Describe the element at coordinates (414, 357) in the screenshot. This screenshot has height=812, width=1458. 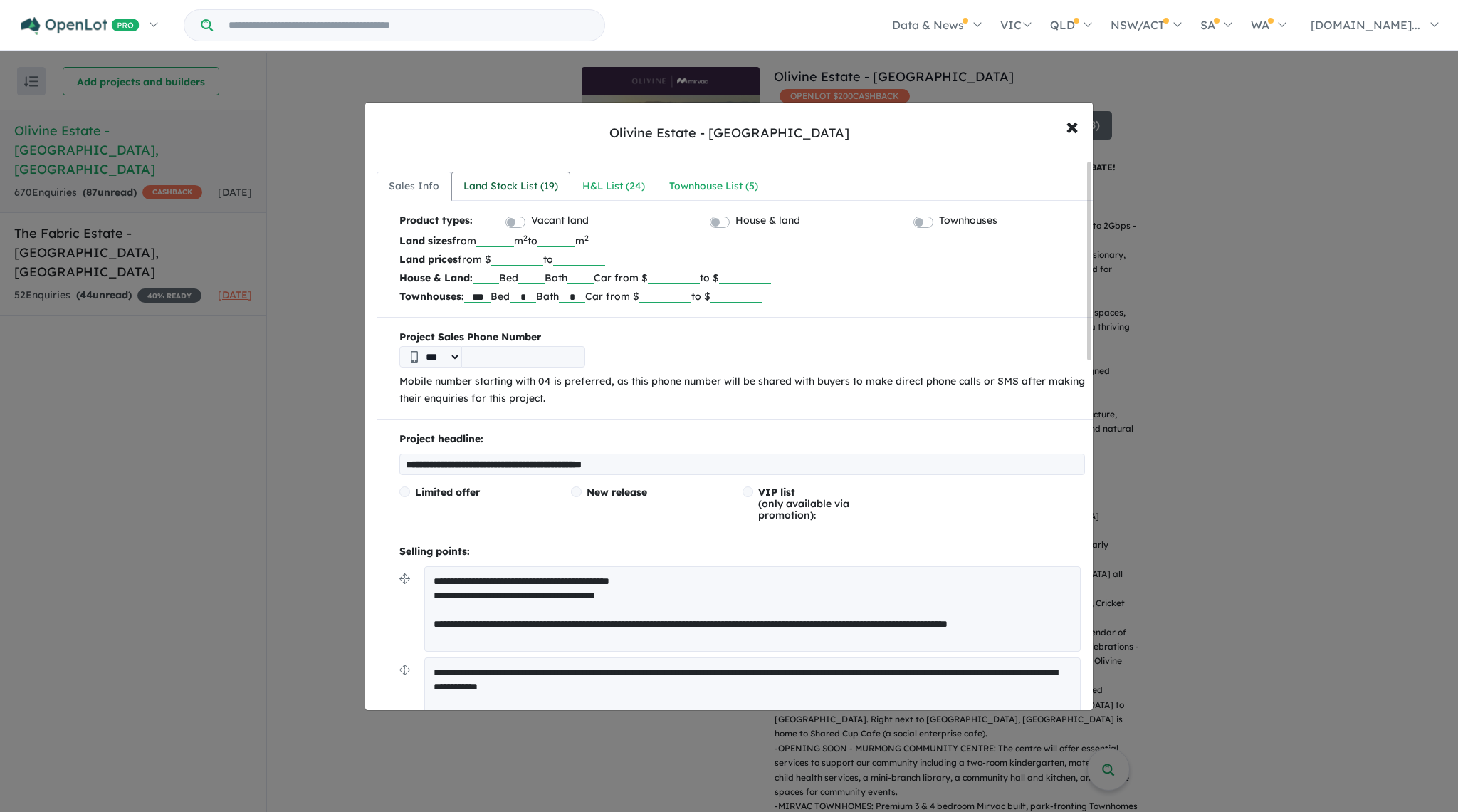
I see `img: Phone icon` at that location.